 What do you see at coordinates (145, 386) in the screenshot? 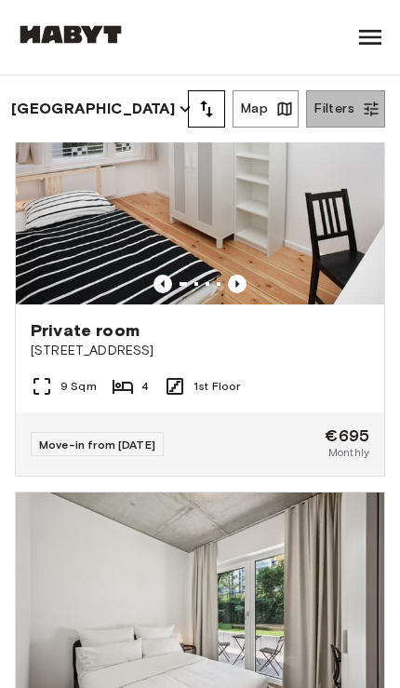
I see `span: 4` at bounding box center [145, 386].